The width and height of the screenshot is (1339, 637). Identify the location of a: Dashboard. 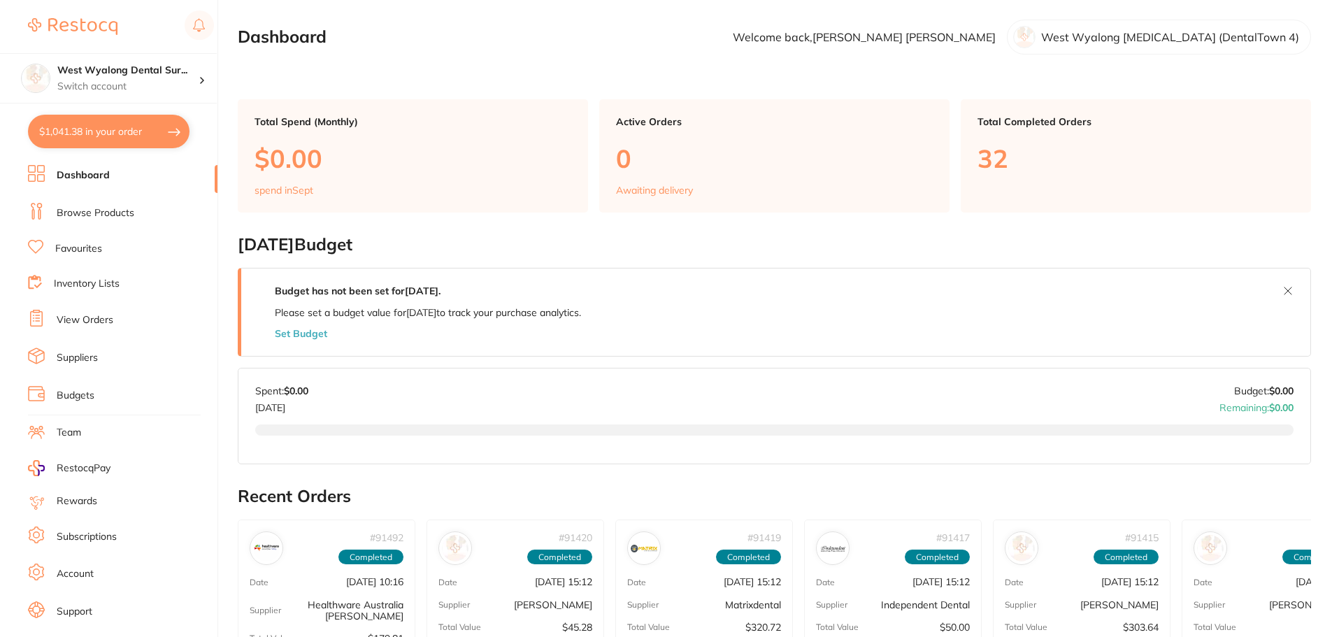
(83, 175).